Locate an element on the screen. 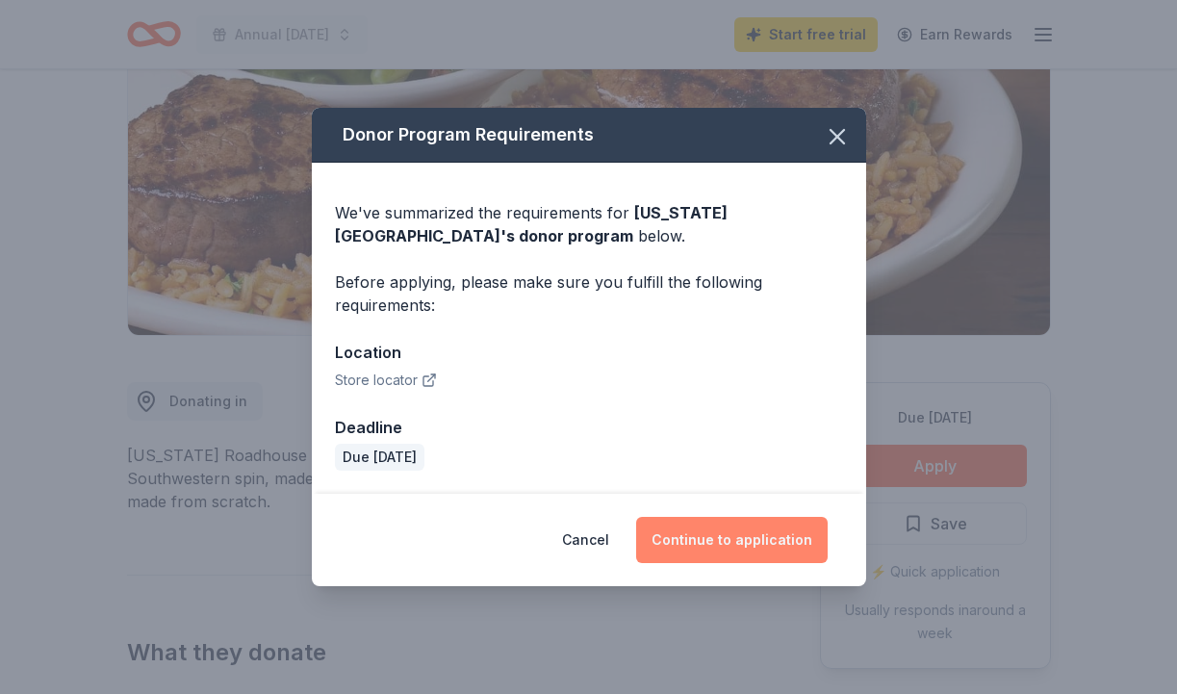 The height and width of the screenshot is (694, 1177). button: Continue to application is located at coordinates (732, 540).